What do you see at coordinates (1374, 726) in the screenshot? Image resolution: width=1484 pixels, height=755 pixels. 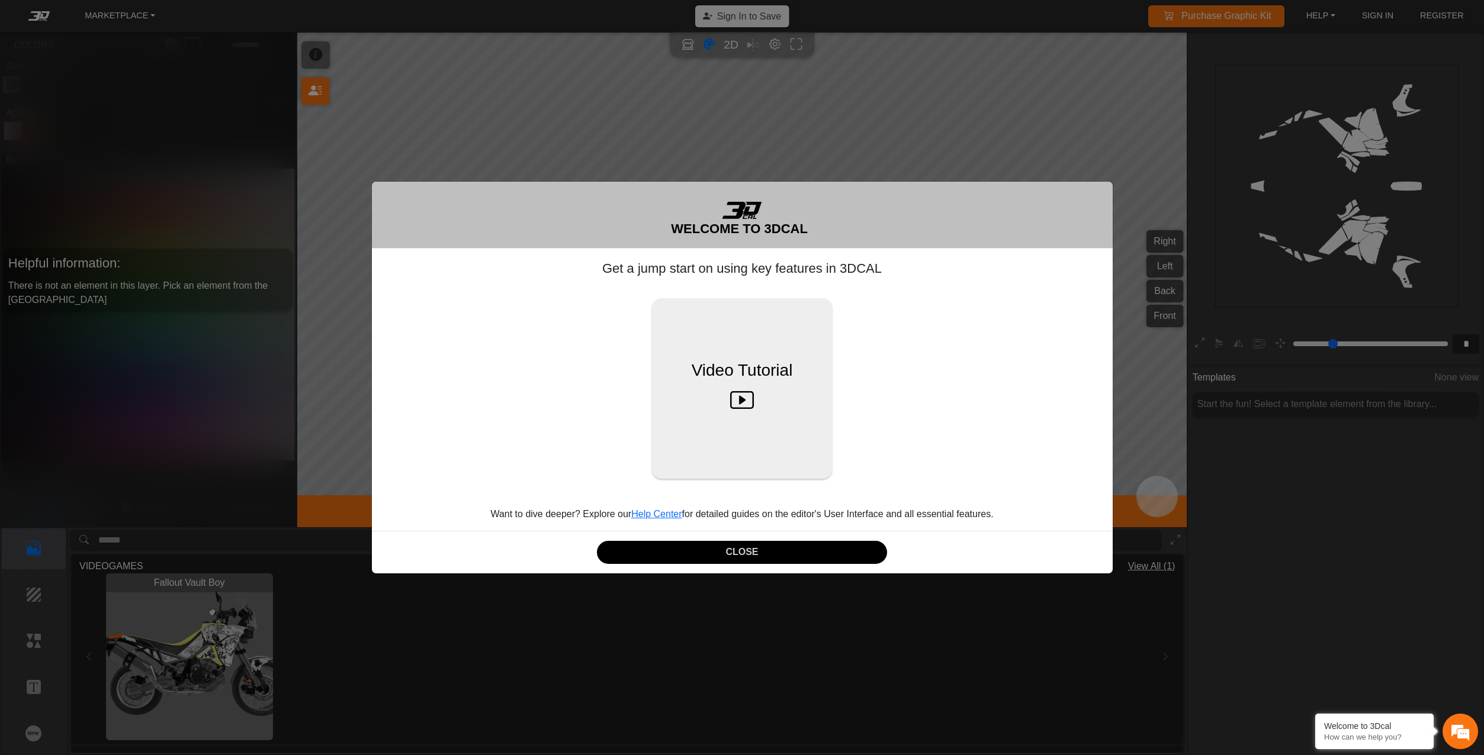 I see `div: Welcome to 3Dcal` at bounding box center [1374, 726].